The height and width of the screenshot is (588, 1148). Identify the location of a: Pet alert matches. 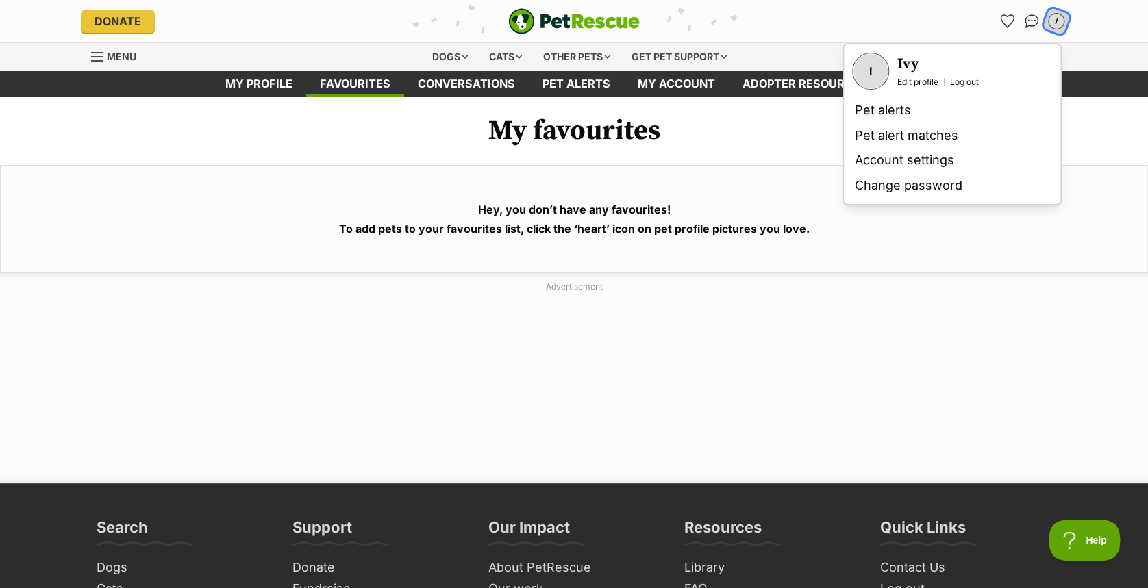
(952, 136).